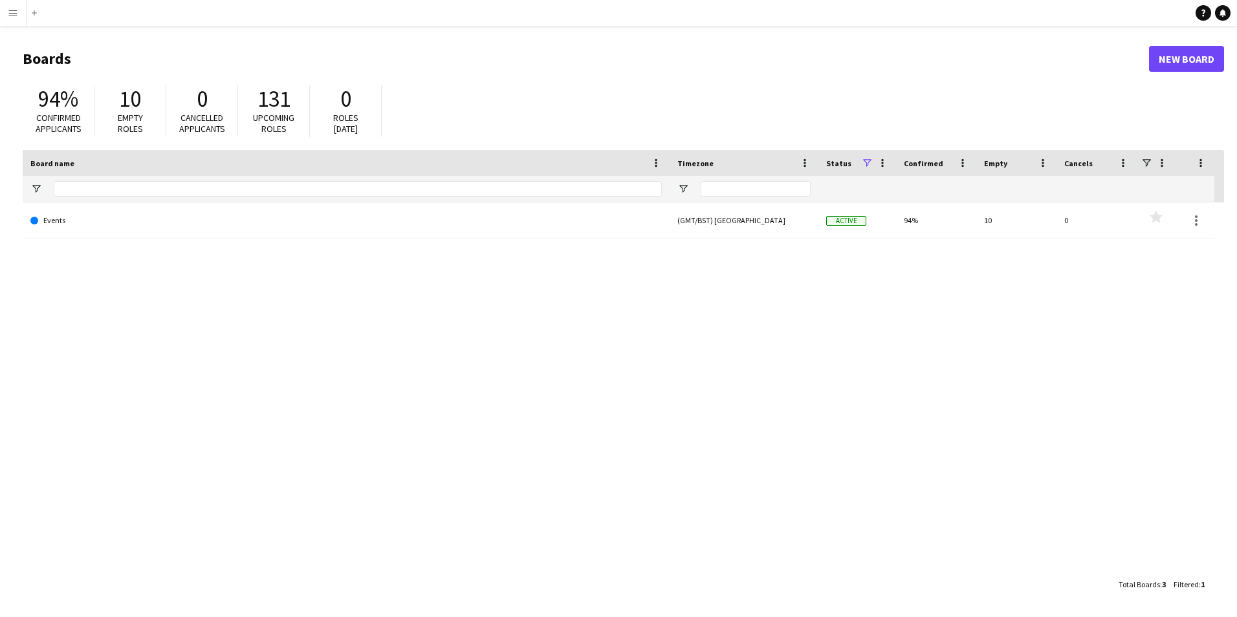 The height and width of the screenshot is (617, 1237). Describe the element at coordinates (846, 221) in the screenshot. I see `span: Active` at that location.